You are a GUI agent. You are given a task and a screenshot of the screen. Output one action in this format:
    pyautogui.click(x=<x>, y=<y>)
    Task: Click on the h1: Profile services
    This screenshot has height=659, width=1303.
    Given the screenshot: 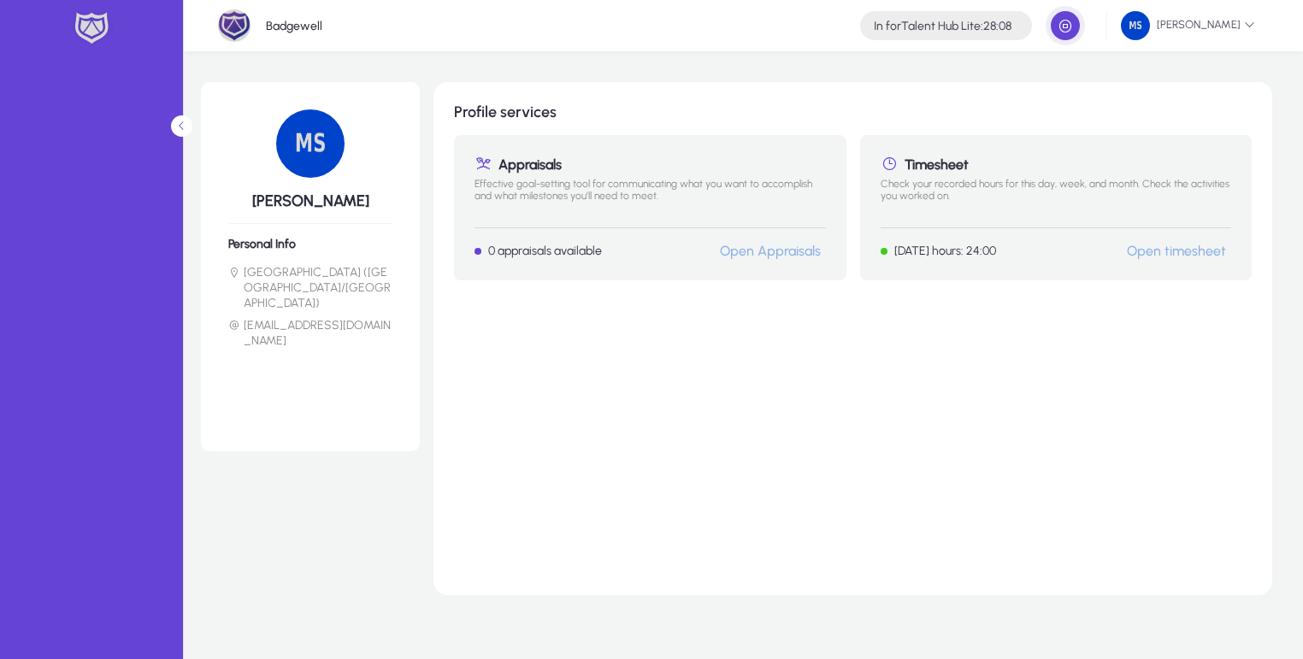 What is the action you would take?
    pyautogui.click(x=852, y=112)
    